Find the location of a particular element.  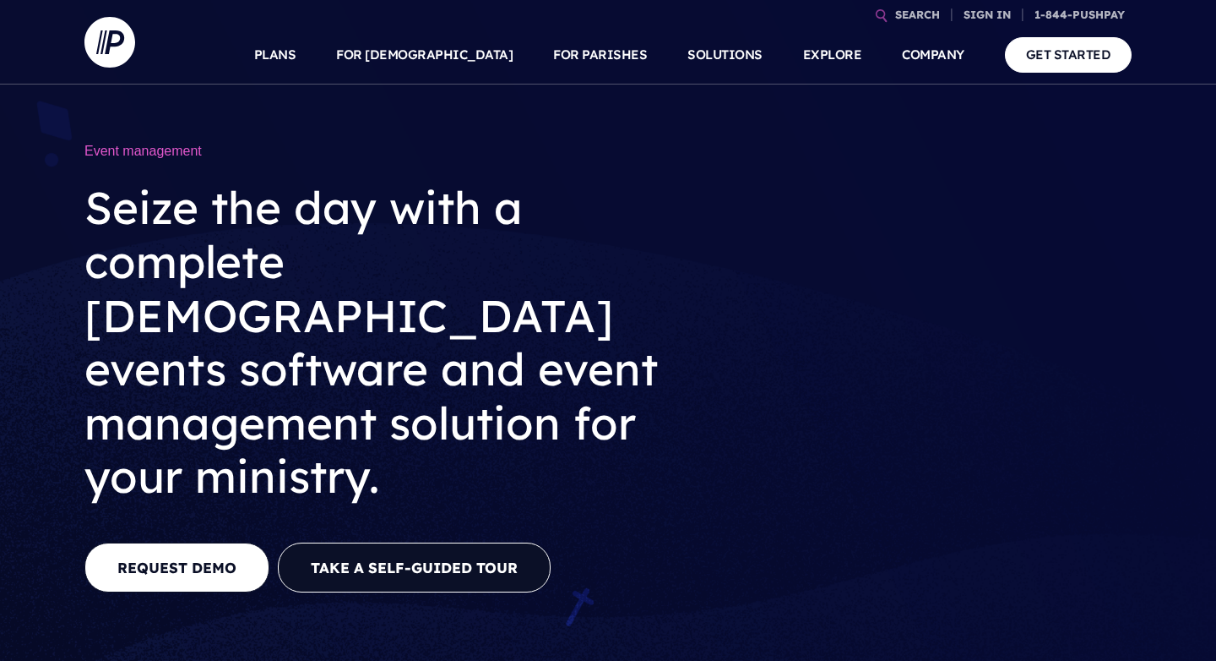

a: COMPANY is located at coordinates (933, 55).